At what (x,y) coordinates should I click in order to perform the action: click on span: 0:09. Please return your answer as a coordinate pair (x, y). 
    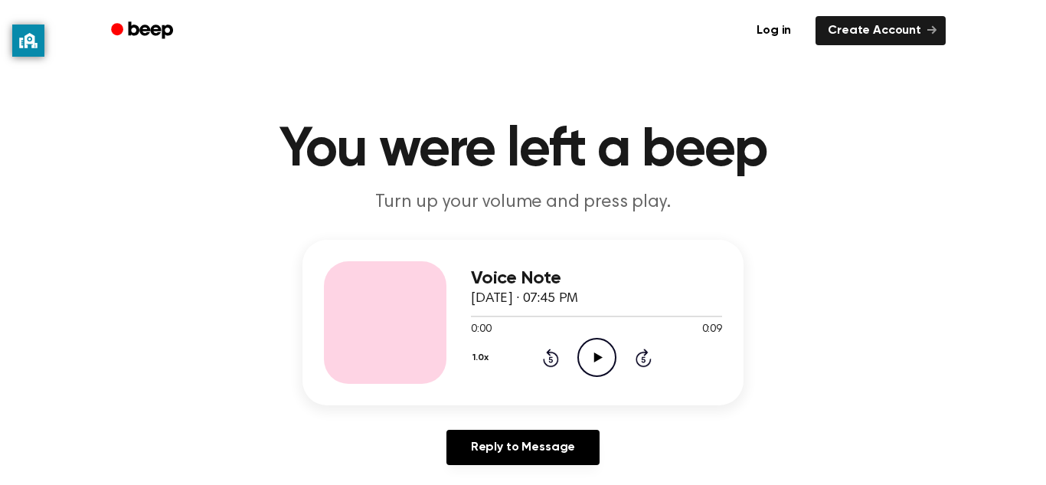
    Looking at the image, I should click on (712, 329).